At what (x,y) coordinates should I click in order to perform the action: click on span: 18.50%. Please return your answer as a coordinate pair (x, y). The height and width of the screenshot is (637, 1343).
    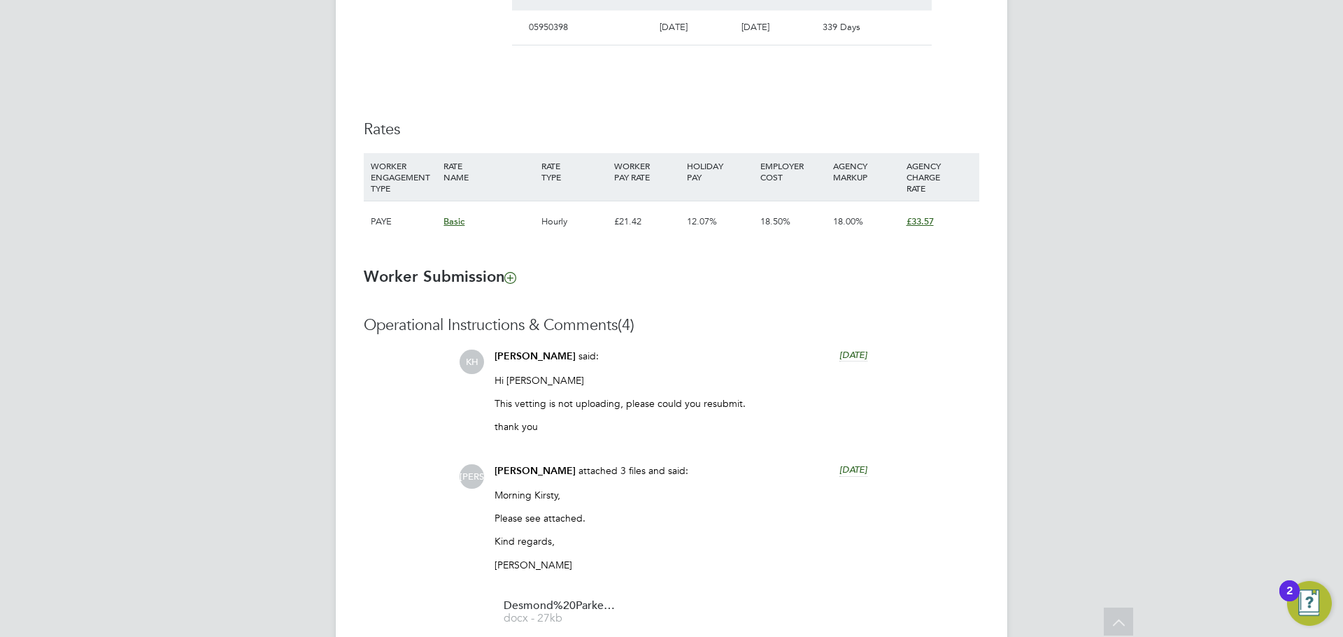
    Looking at the image, I should click on (775, 221).